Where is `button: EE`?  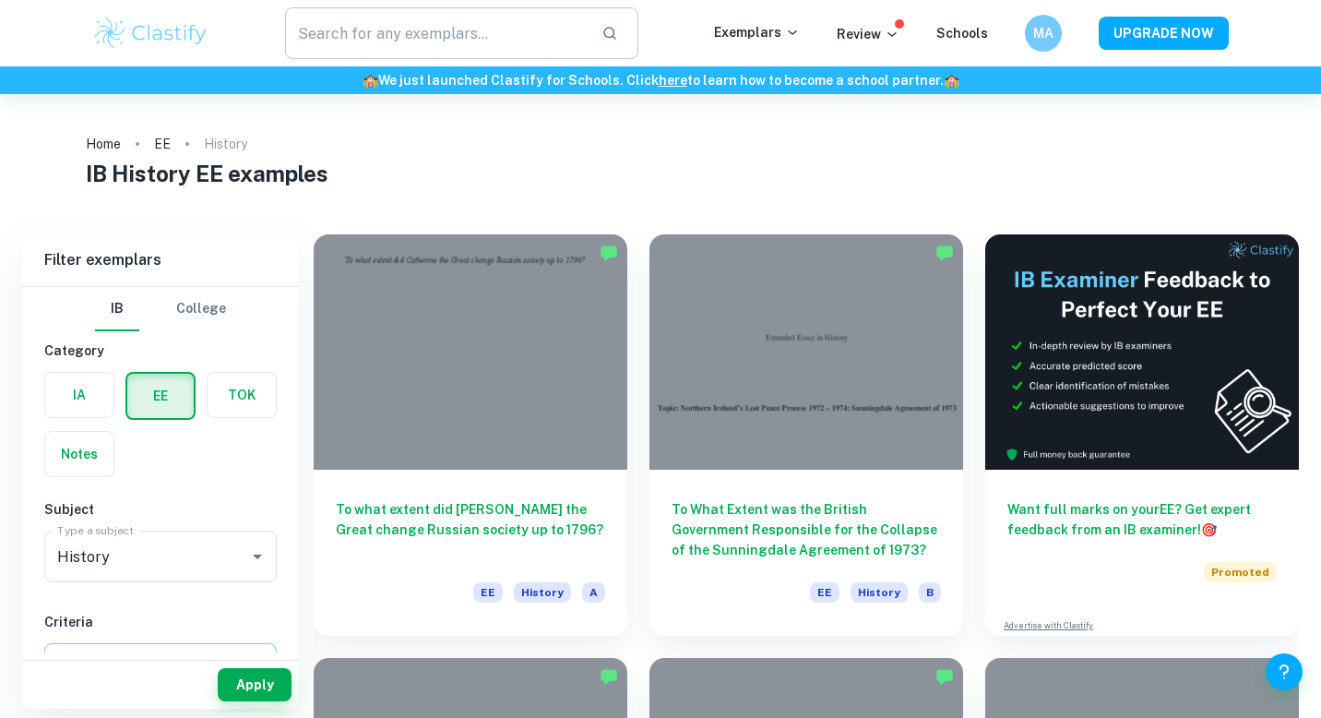
button: EE is located at coordinates (160, 396).